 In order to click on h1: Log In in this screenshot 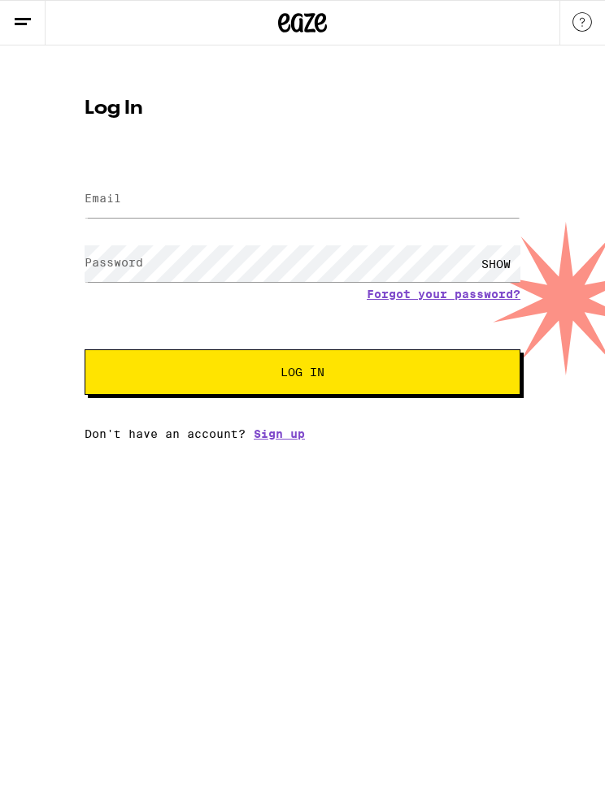, I will do `click(302, 109)`.